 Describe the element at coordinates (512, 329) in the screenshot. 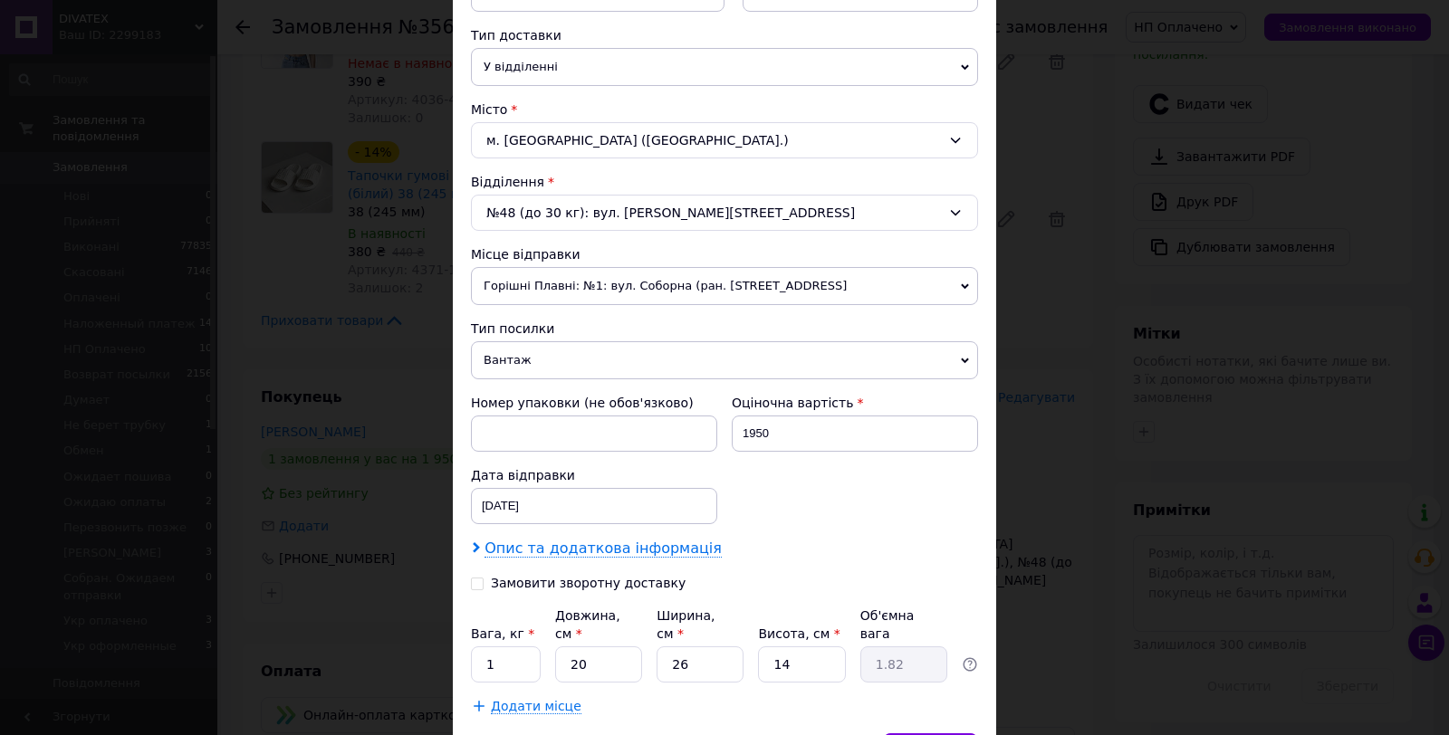

I see `span: Тип посилки` at that location.